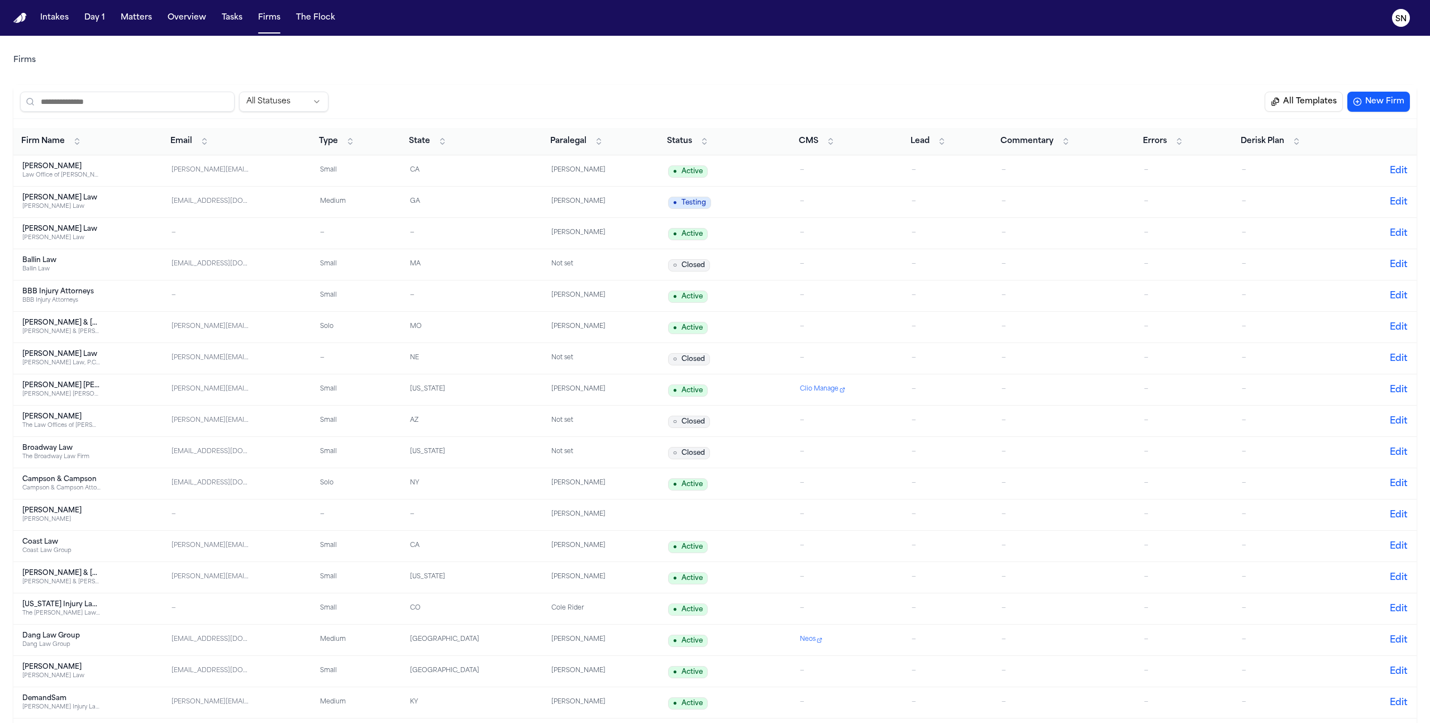  I want to click on div: DemandSam, so click(61, 698).